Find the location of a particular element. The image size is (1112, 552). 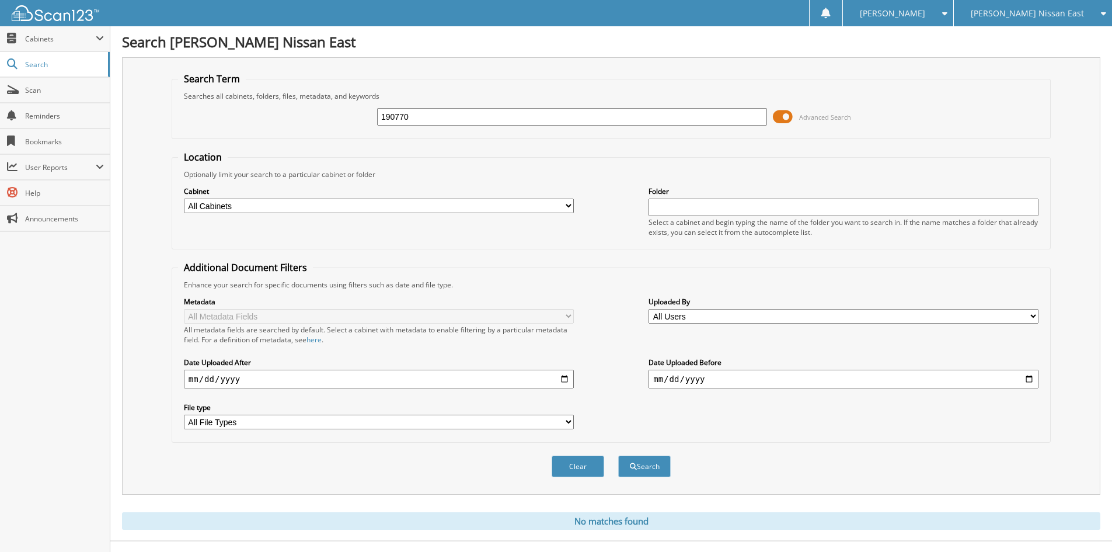

label: Metadata is located at coordinates (379, 301).